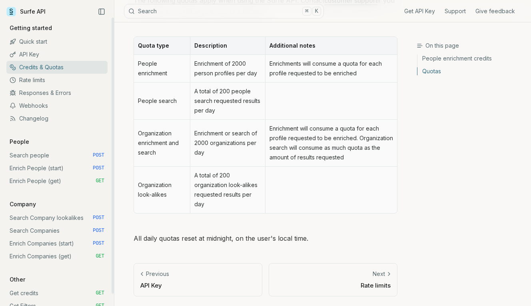 This screenshot has height=306, width=531. What do you see at coordinates (455, 11) in the screenshot?
I see `a: Support` at bounding box center [455, 11].